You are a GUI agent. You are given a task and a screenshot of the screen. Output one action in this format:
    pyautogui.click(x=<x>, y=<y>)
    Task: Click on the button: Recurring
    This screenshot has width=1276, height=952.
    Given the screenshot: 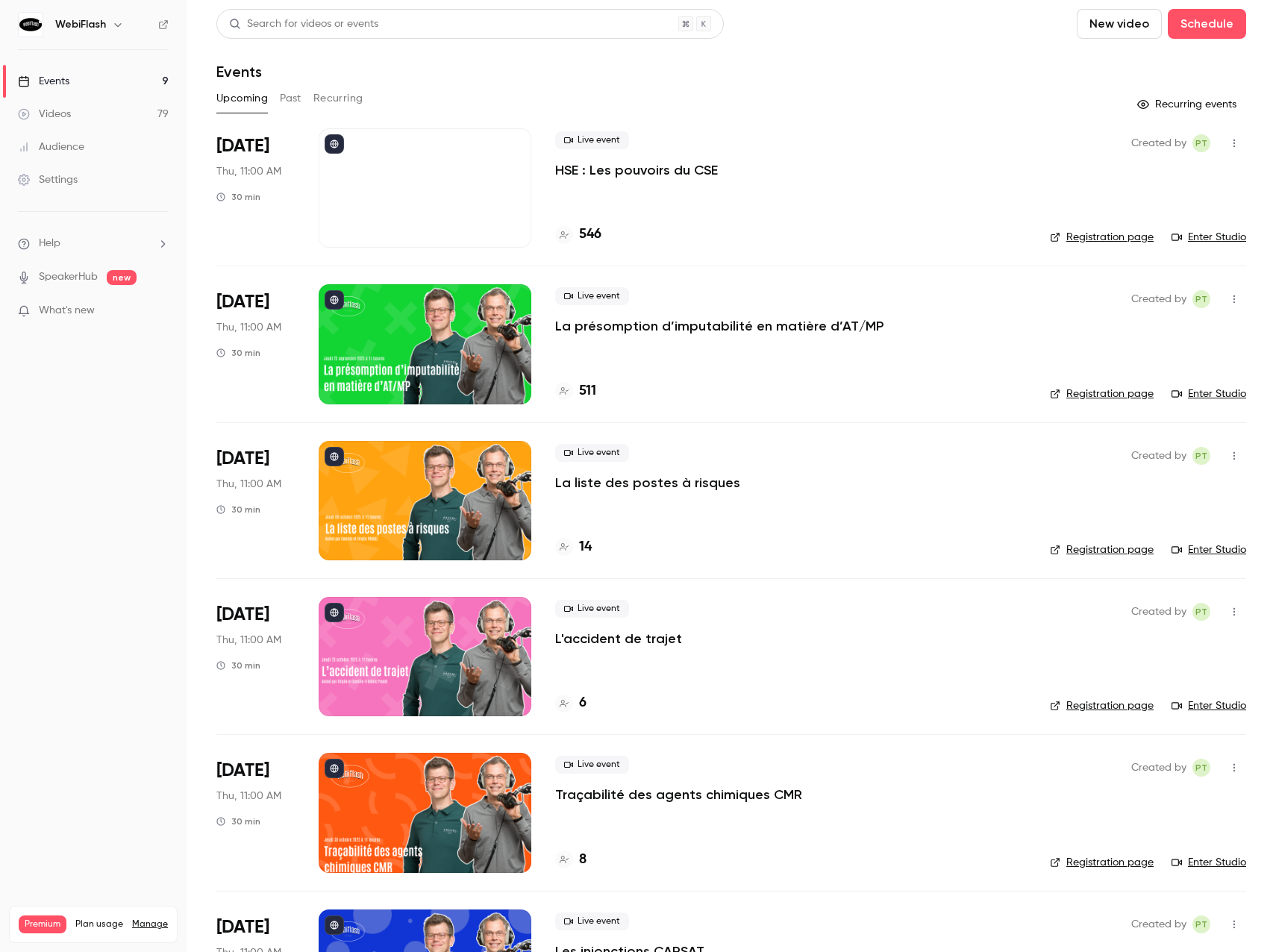 What is the action you would take?
    pyautogui.click(x=338, y=98)
    